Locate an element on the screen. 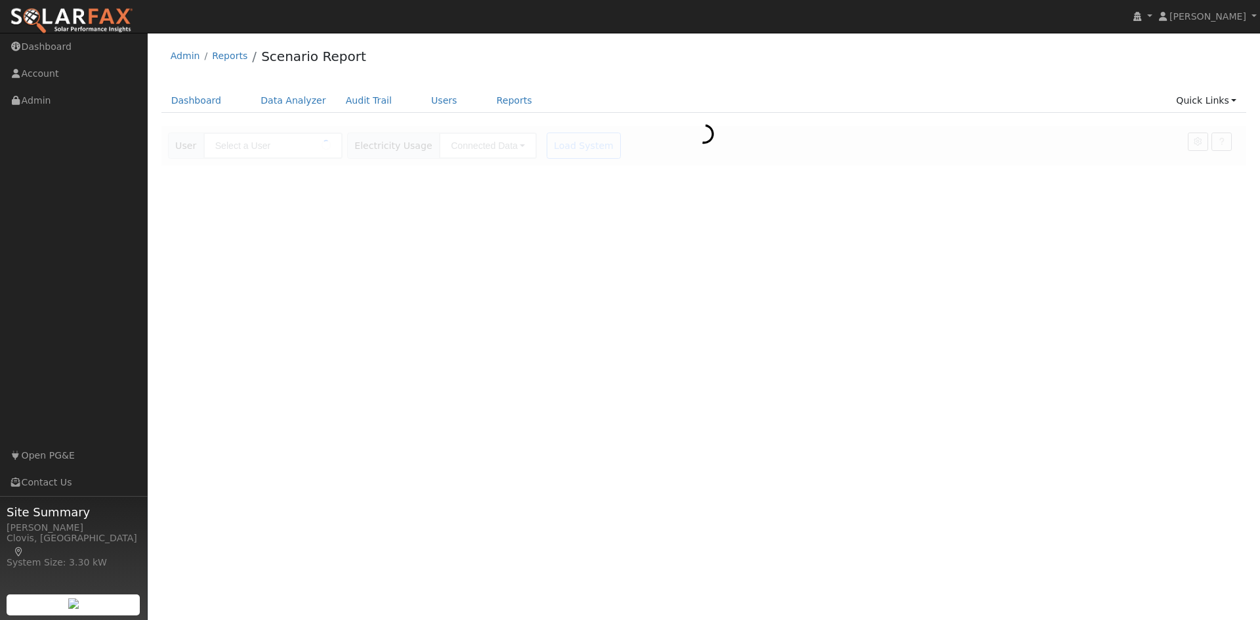 This screenshot has width=1260, height=620. a: Map is located at coordinates (19, 552).